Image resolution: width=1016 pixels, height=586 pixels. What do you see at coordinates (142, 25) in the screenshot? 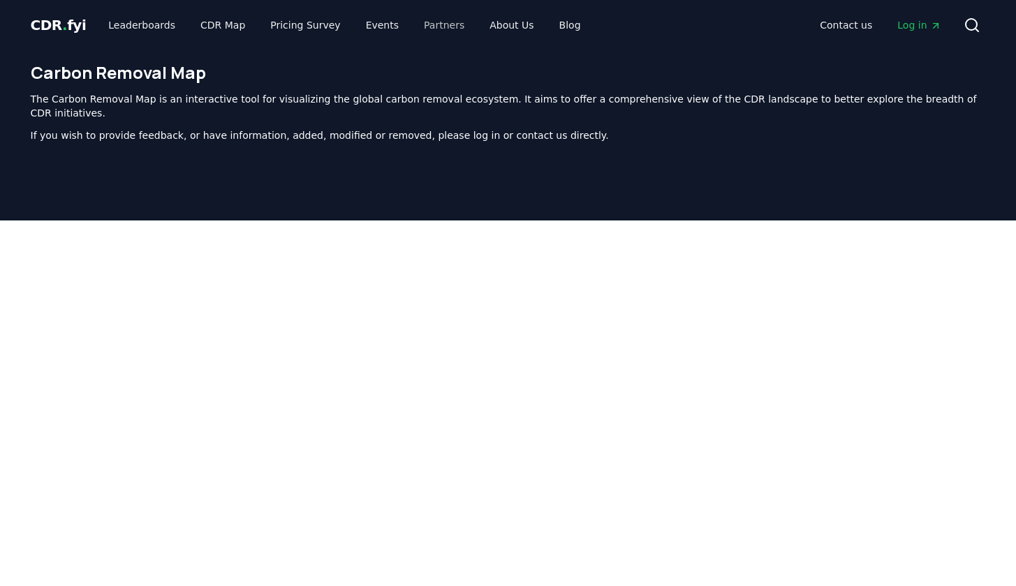
I see `a: Leaderboards` at bounding box center [142, 25].